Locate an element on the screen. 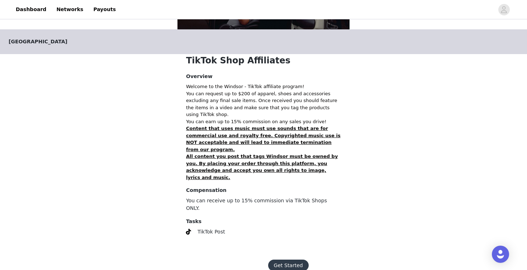 Image resolution: width=527 pixels, height=270 pixels. span: TikTok Post is located at coordinates (211, 232).